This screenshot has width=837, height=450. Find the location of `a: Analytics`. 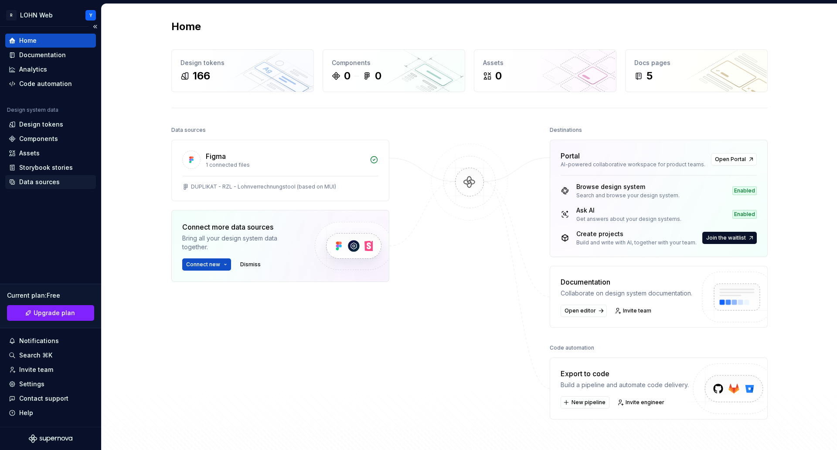

a: Analytics is located at coordinates (51, 69).